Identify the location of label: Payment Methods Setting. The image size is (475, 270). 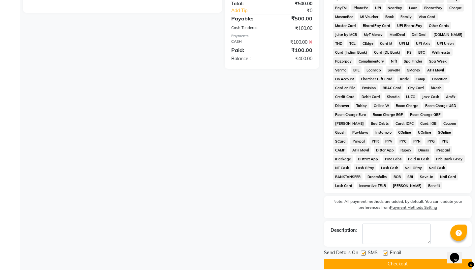
(413, 208).